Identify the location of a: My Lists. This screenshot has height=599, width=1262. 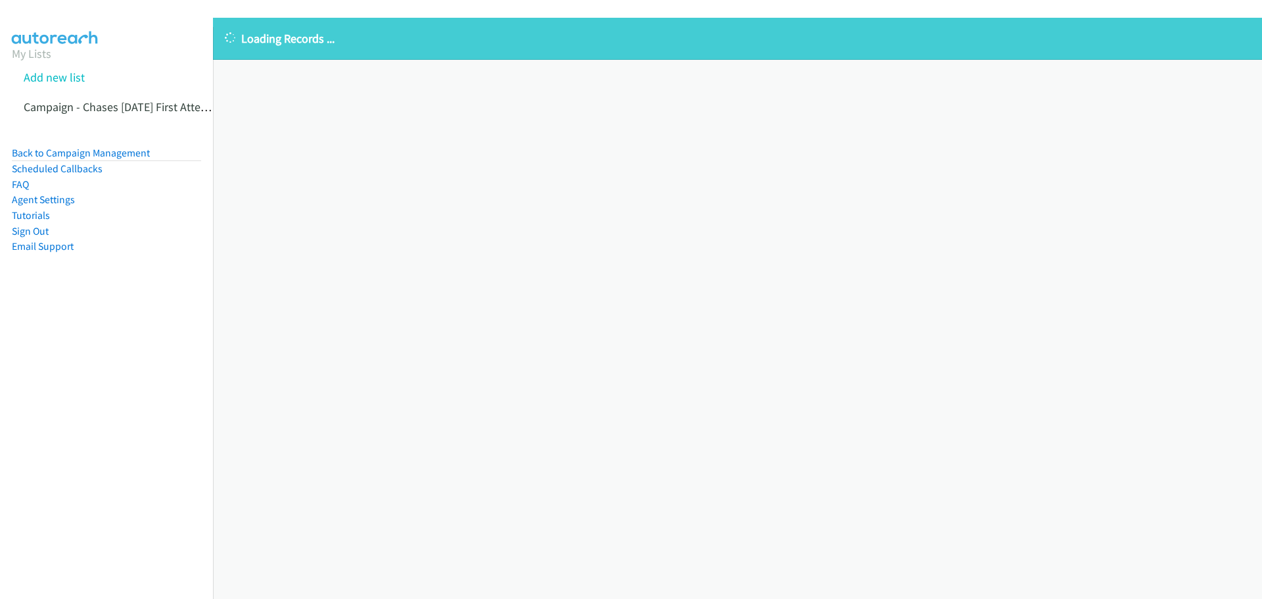
(32, 53).